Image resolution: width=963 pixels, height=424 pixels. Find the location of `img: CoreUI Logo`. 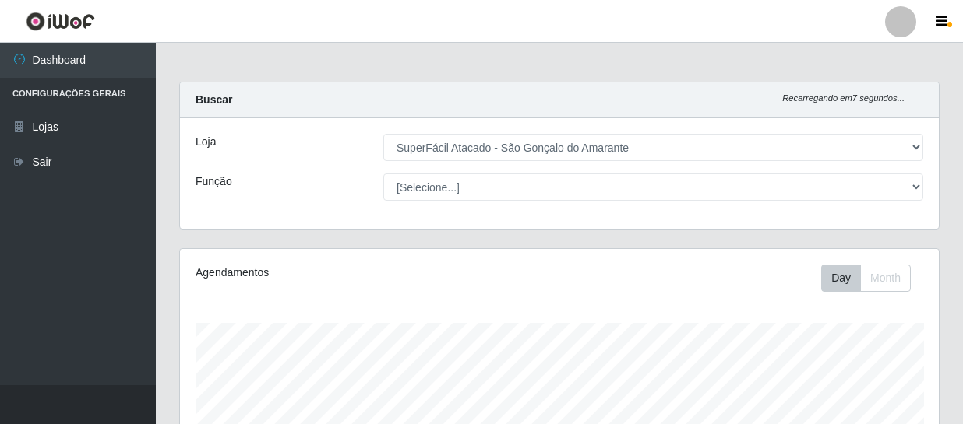

img: CoreUI Logo is located at coordinates (60, 21).